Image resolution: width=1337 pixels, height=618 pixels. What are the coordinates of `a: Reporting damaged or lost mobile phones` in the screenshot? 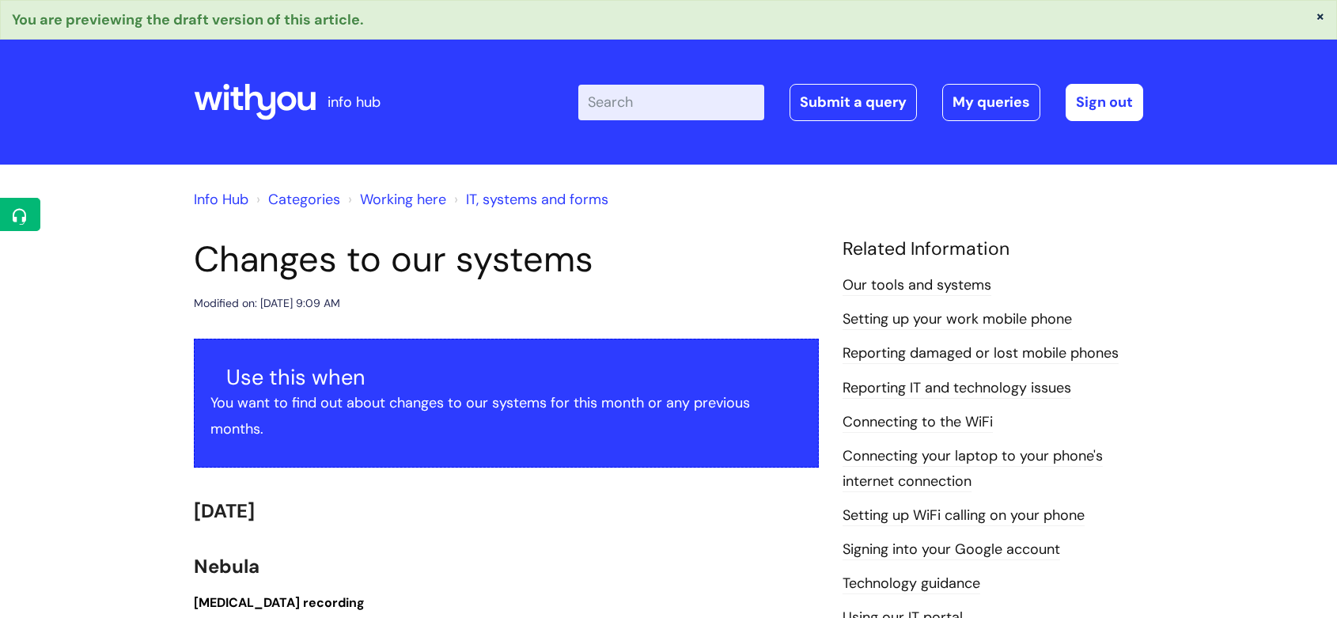 It's located at (980, 354).